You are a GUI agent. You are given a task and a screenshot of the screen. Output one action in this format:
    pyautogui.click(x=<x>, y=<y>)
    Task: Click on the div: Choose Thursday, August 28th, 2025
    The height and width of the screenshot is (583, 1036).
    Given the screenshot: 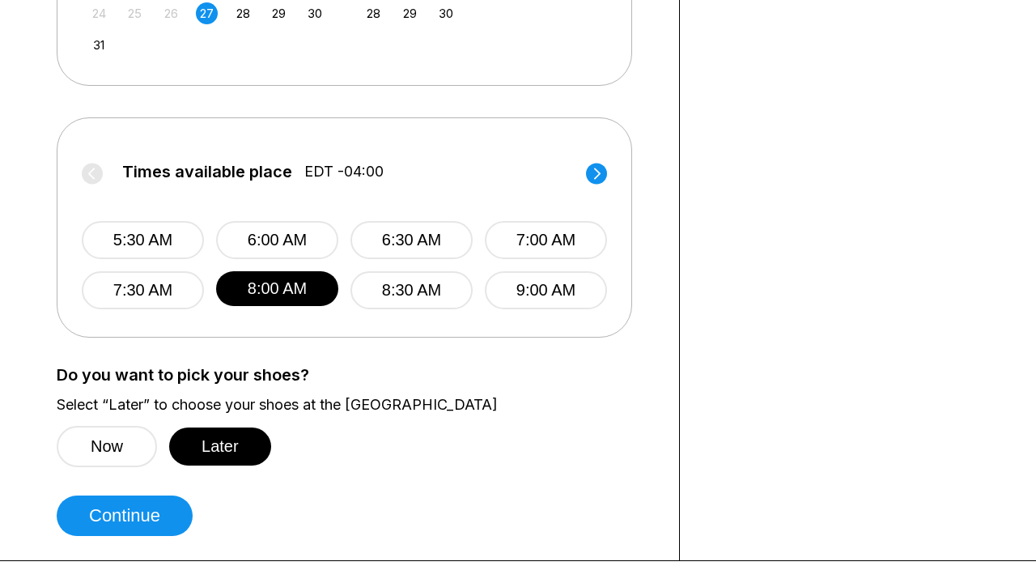 What is the action you would take?
    pyautogui.click(x=243, y=13)
    